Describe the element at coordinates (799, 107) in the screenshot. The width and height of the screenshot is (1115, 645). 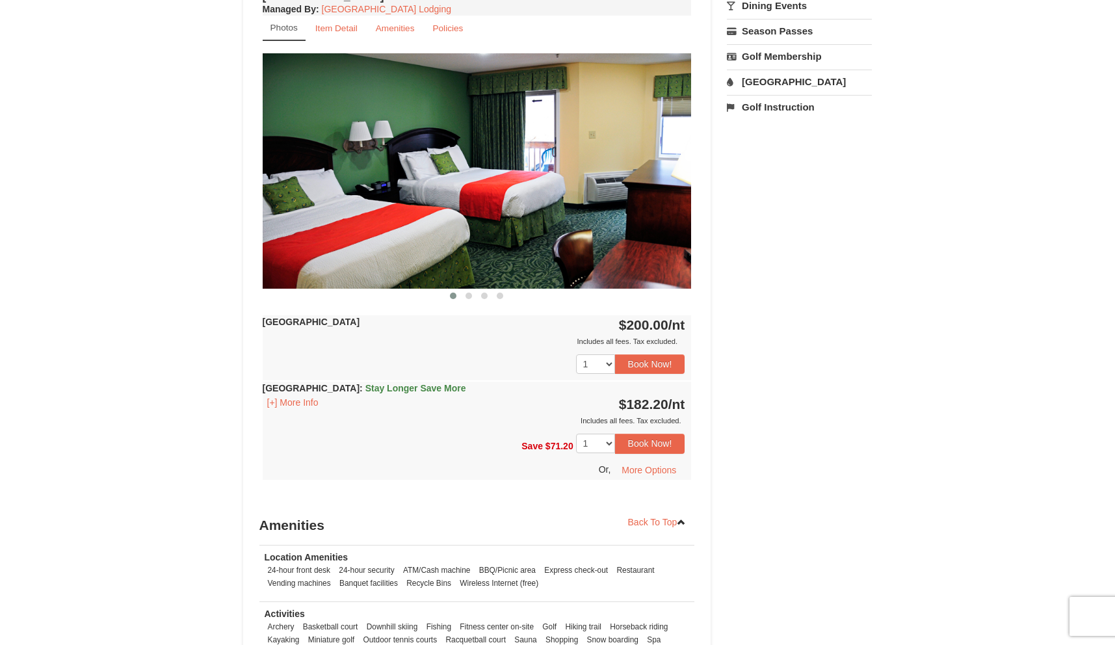
I see `a: Golf Instruction` at that location.